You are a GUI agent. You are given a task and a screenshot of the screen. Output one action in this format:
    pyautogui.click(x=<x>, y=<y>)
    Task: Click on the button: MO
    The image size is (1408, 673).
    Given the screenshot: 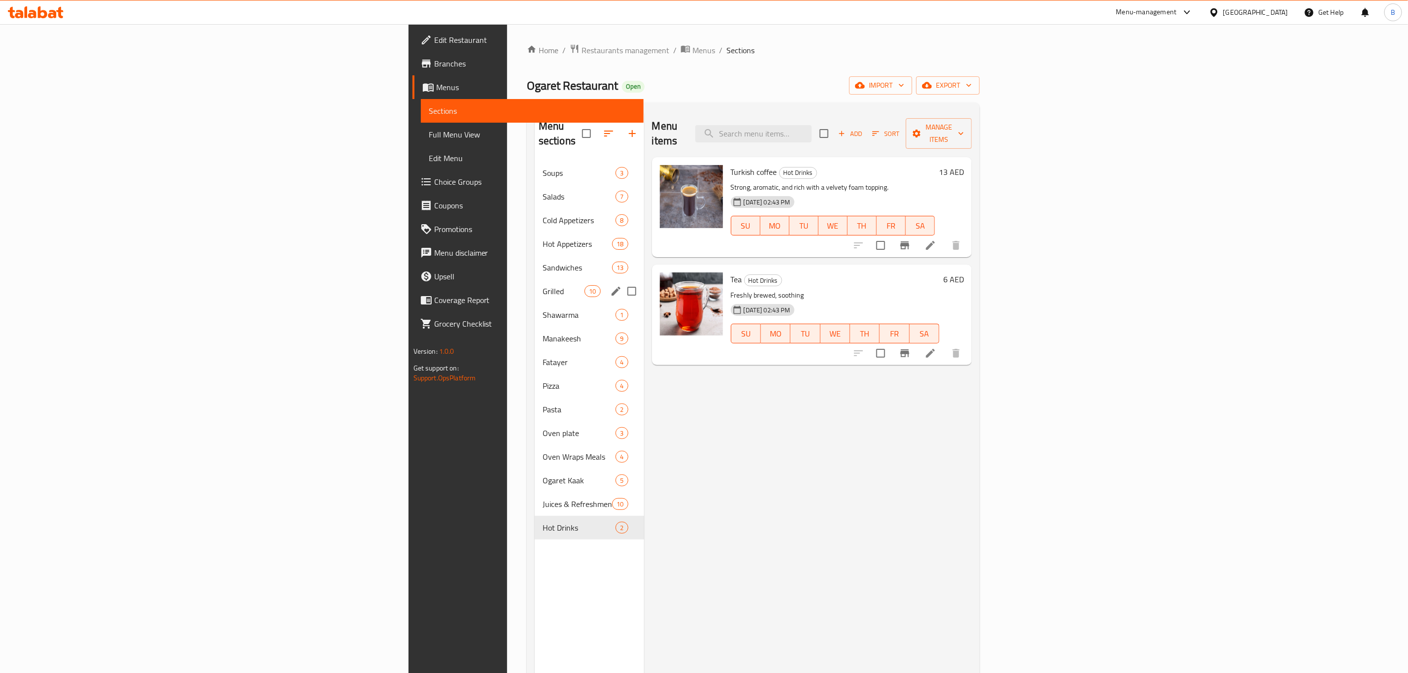 What is the action you would take?
    pyautogui.click(x=776, y=334)
    